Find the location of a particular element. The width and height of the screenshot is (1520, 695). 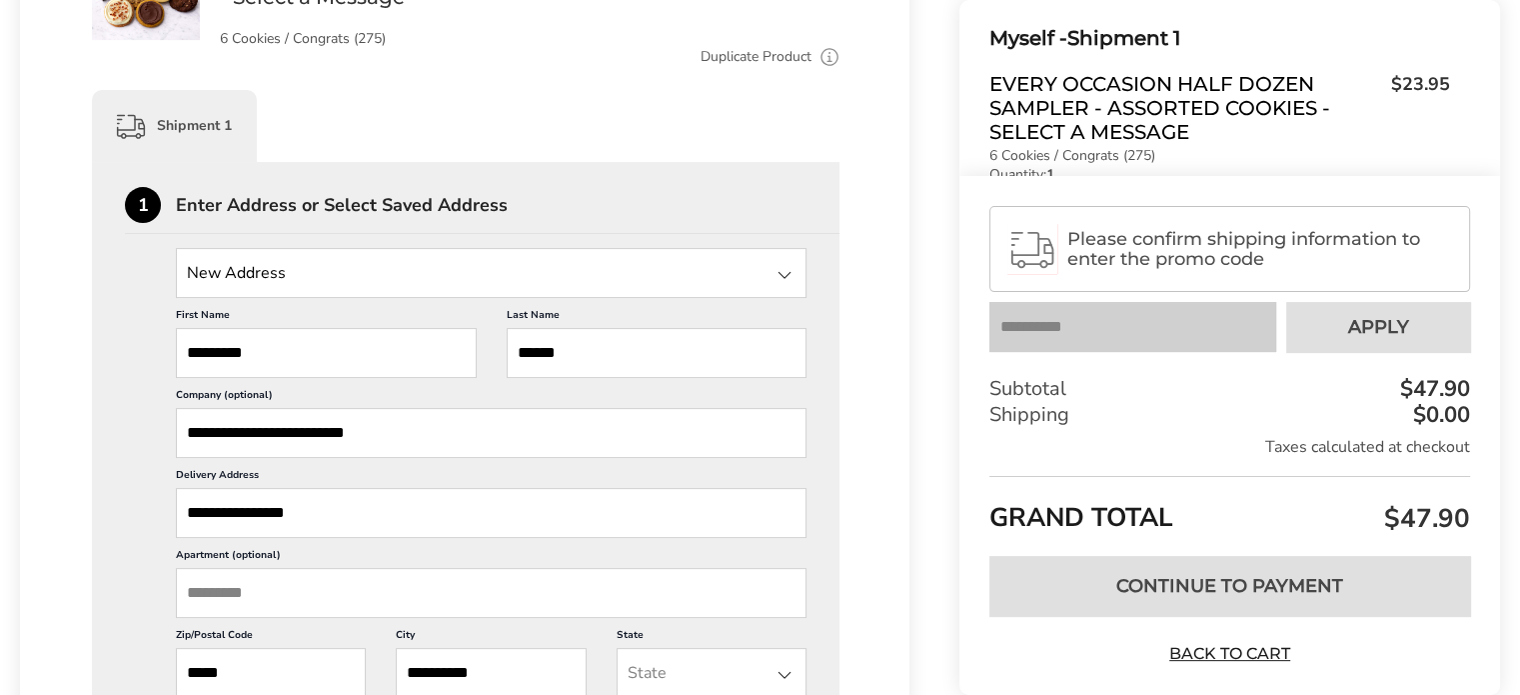

p: Quantity: is located at coordinates (1220, 175).